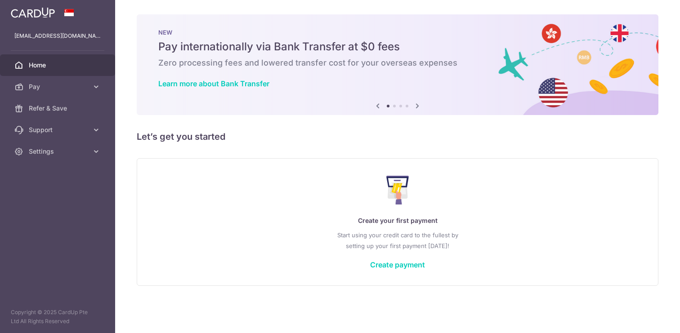 The image size is (680, 333). I want to click on span: Settings, so click(58, 151).